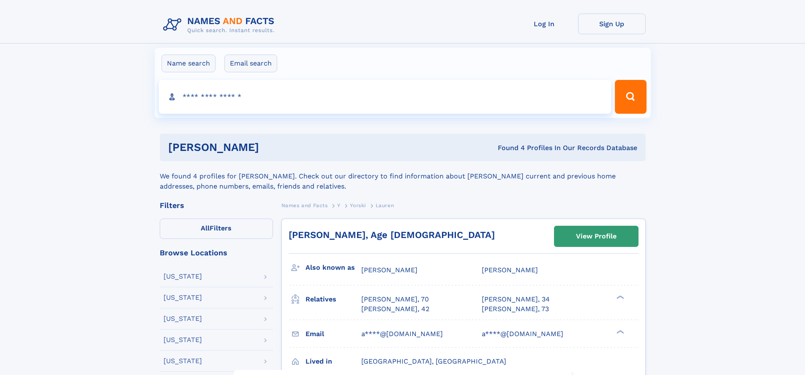 This screenshot has height=375, width=805. I want to click on a: View Profile, so click(597, 236).